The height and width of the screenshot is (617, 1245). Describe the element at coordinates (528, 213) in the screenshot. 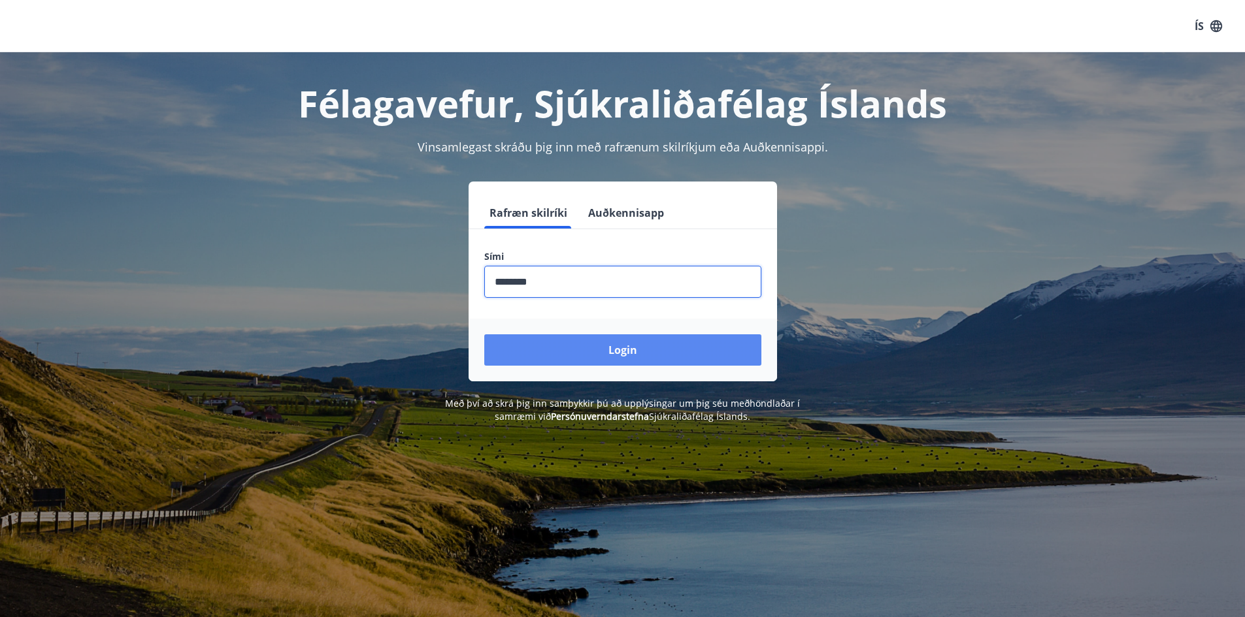

I see `button: Rafræn skilríki` at that location.